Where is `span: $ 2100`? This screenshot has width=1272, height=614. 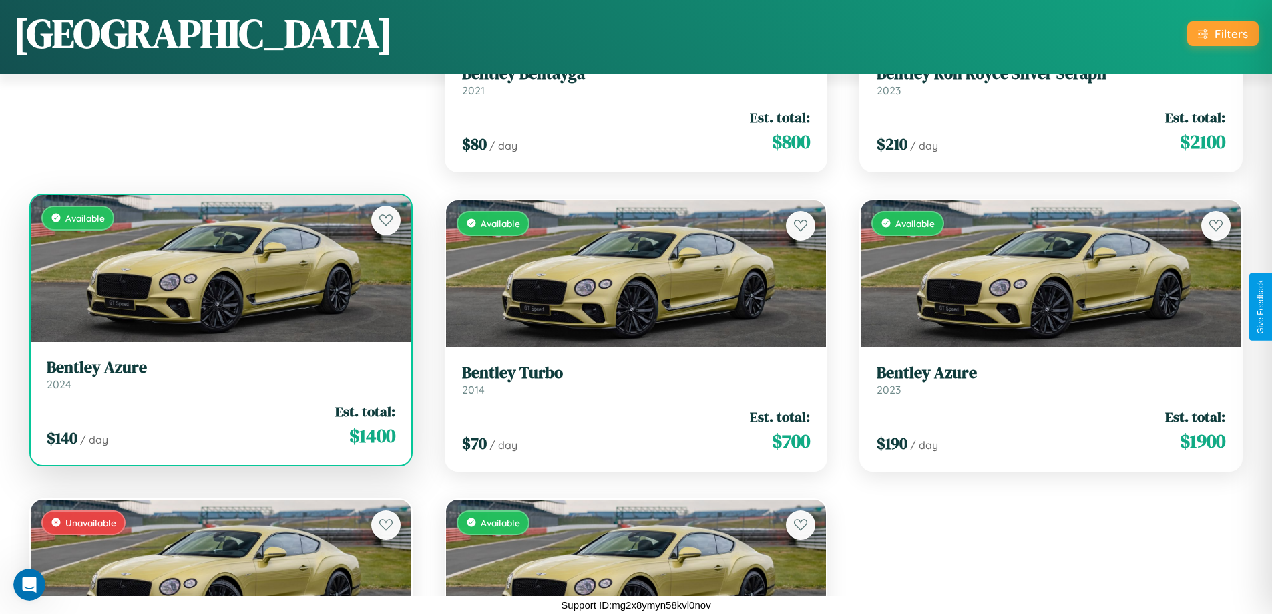
span: $ 2100 is located at coordinates (1202, 142).